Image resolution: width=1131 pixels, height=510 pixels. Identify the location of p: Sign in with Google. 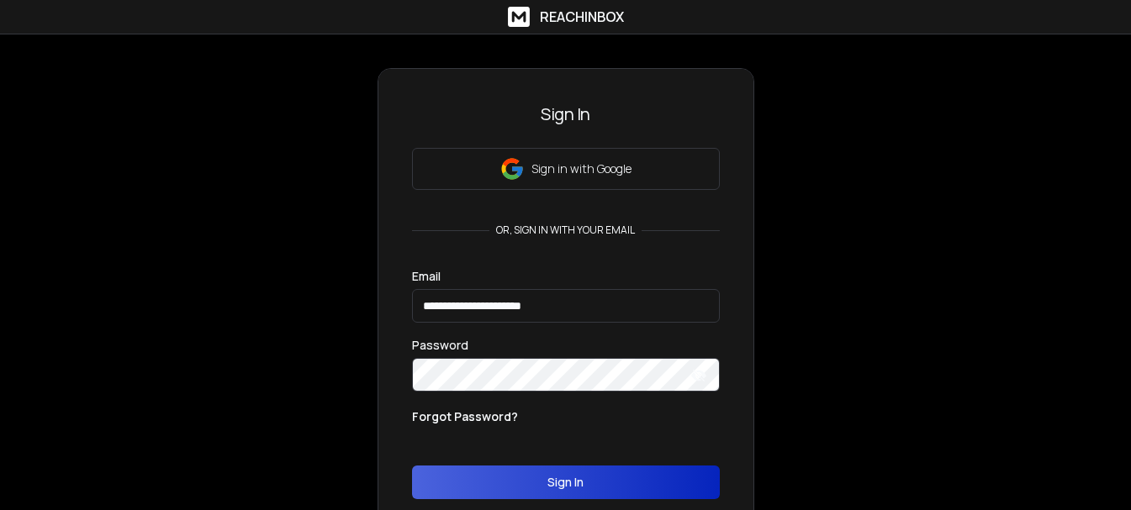
(581, 169).